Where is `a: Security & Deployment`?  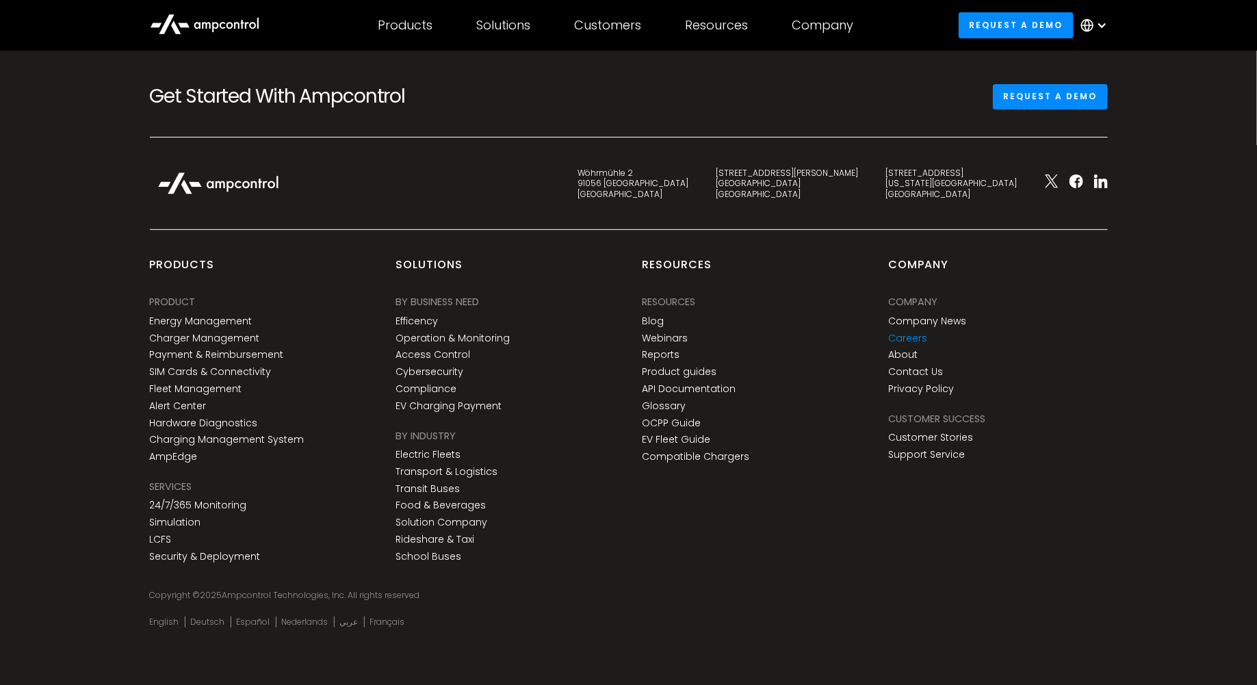
a: Security & Deployment is located at coordinates (205, 556).